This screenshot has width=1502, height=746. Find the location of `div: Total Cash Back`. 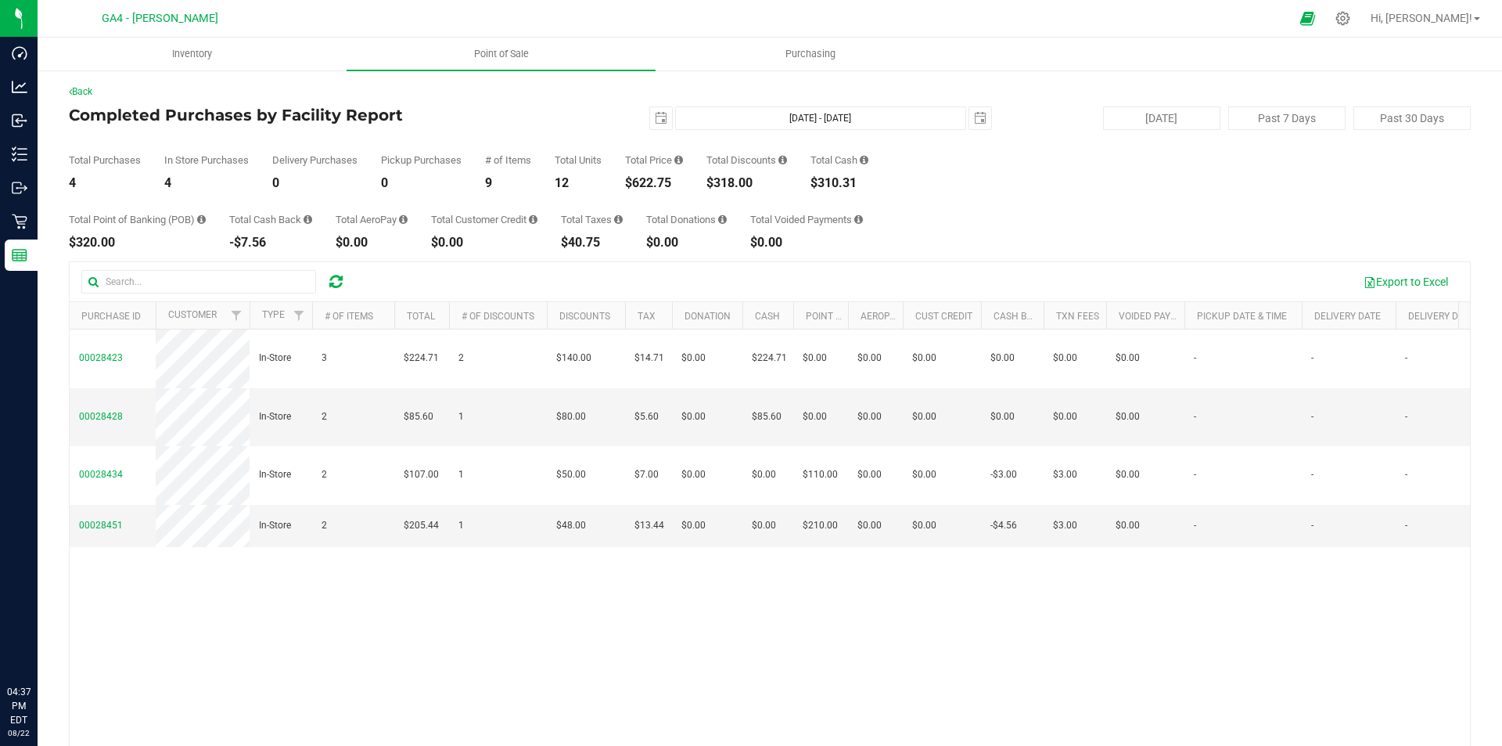

div: Total Cash Back is located at coordinates (271, 219).